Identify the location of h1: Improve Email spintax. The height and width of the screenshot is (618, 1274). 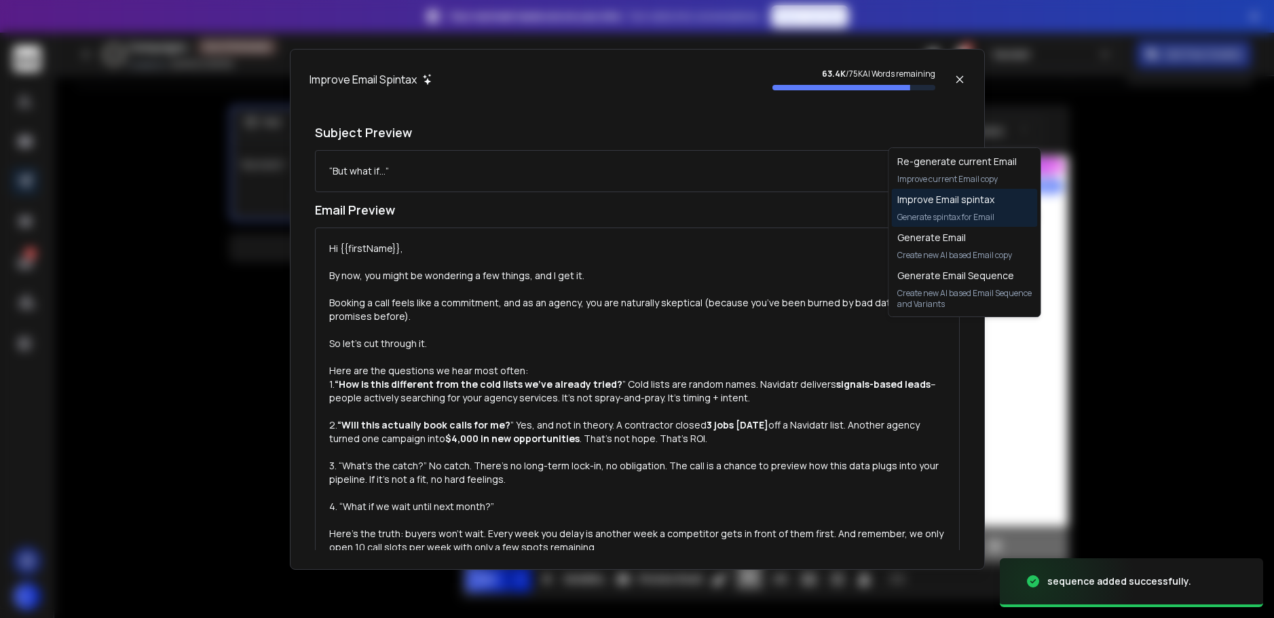
(945, 200).